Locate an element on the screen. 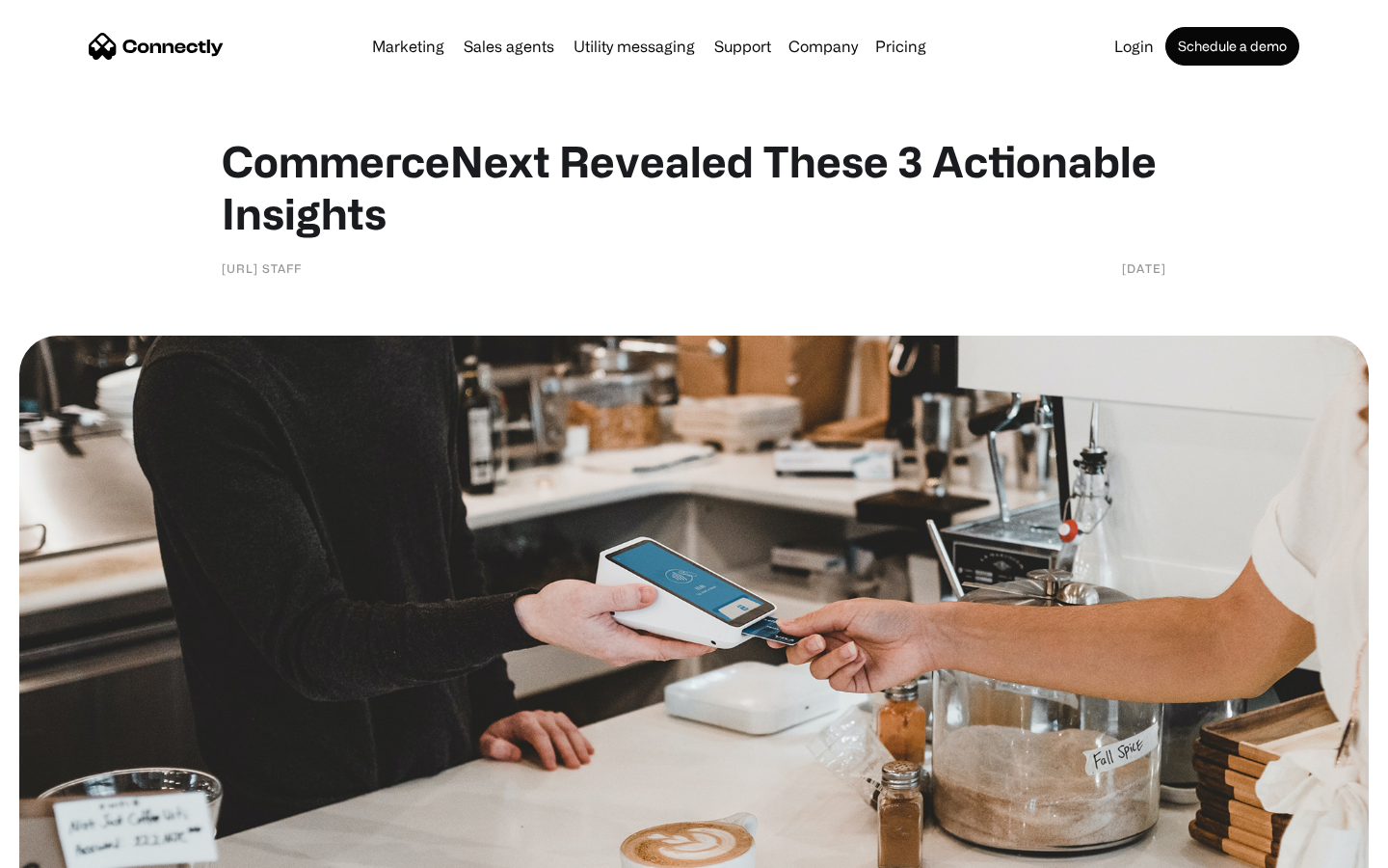 The width and height of the screenshot is (1388, 868). a: Login is located at coordinates (1134, 46).